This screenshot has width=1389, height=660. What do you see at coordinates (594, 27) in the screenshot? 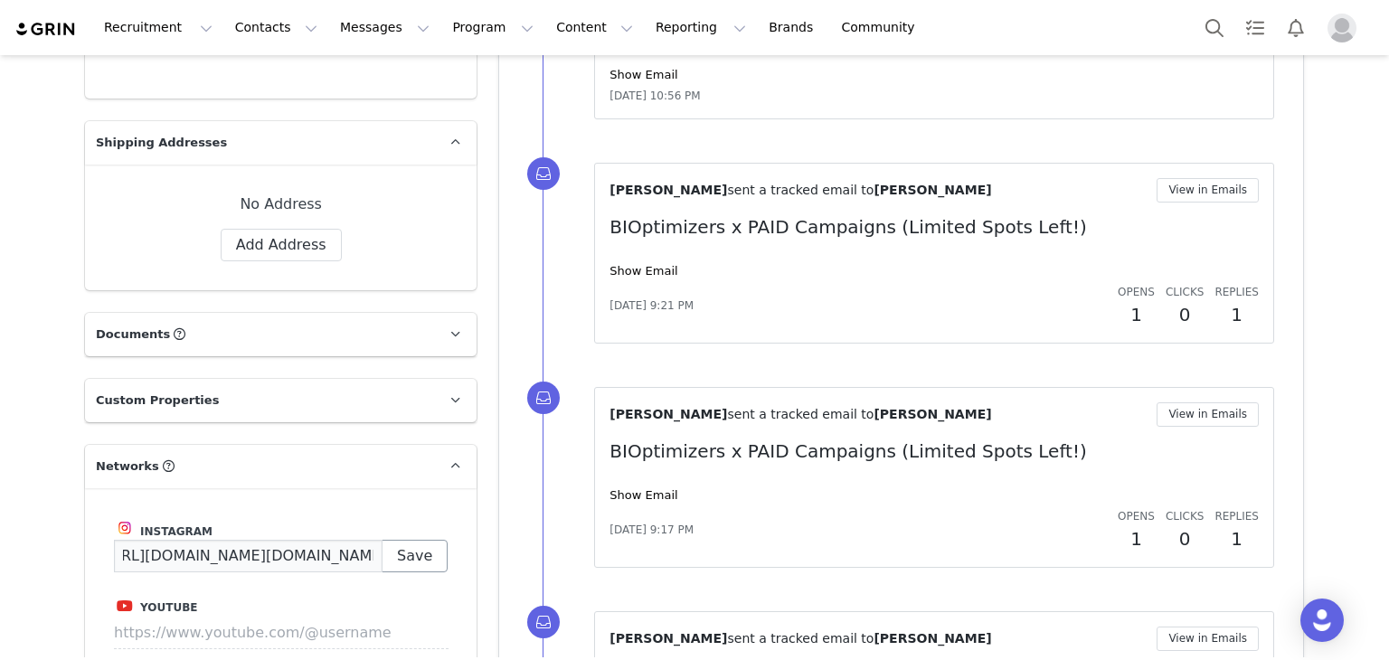
I see `button: Content` at bounding box center [594, 27].